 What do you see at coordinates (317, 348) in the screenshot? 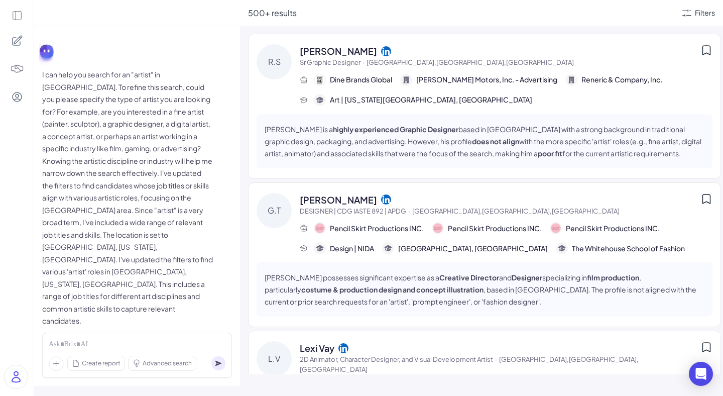
I see `span: Lexi Vay` at bounding box center [317, 348].